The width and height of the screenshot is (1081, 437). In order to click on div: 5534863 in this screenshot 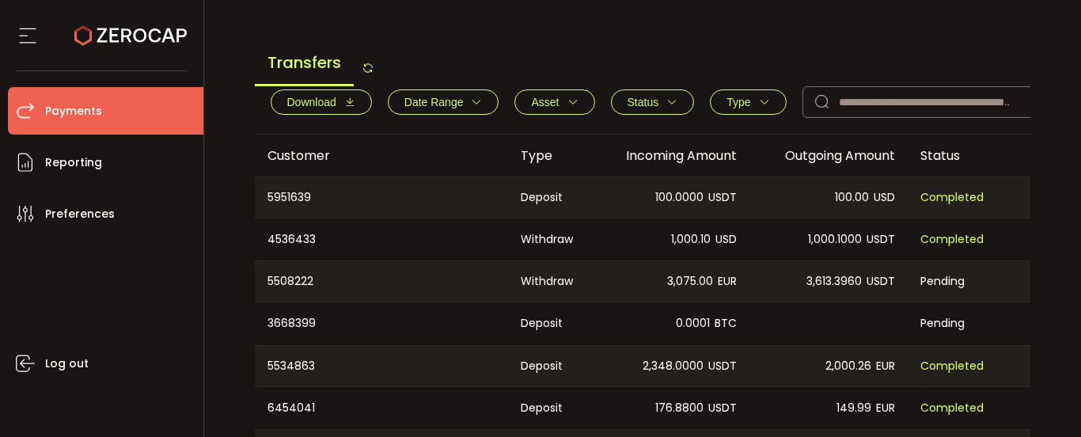, I will do `click(381, 366)`.